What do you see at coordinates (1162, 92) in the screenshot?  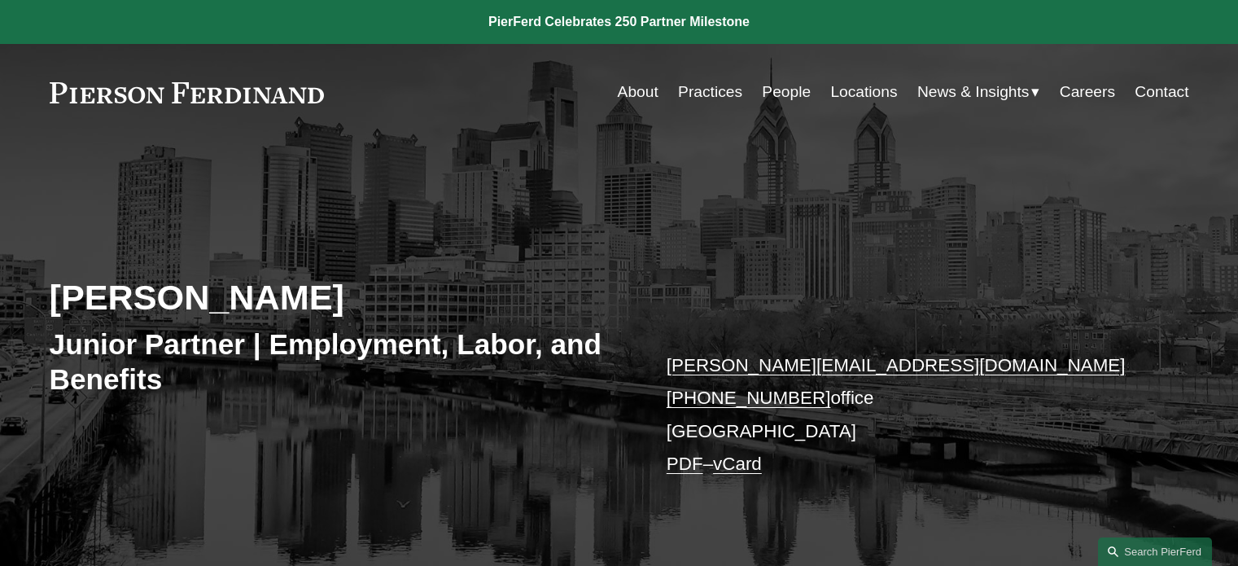 I see `a: Contact` at bounding box center [1162, 92].